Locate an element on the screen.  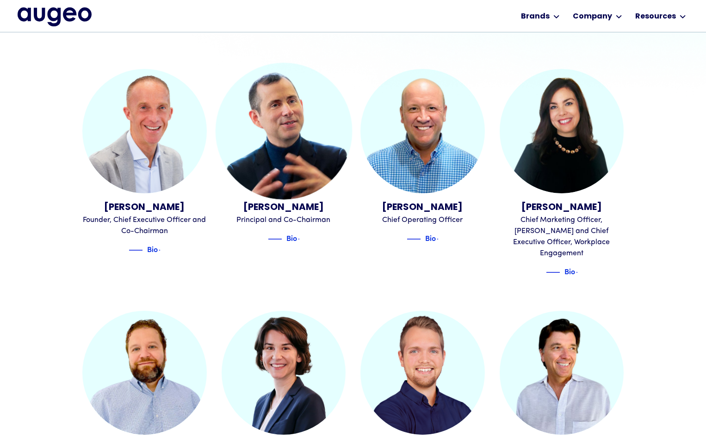
img: Tim Miller is located at coordinates (562, 373).